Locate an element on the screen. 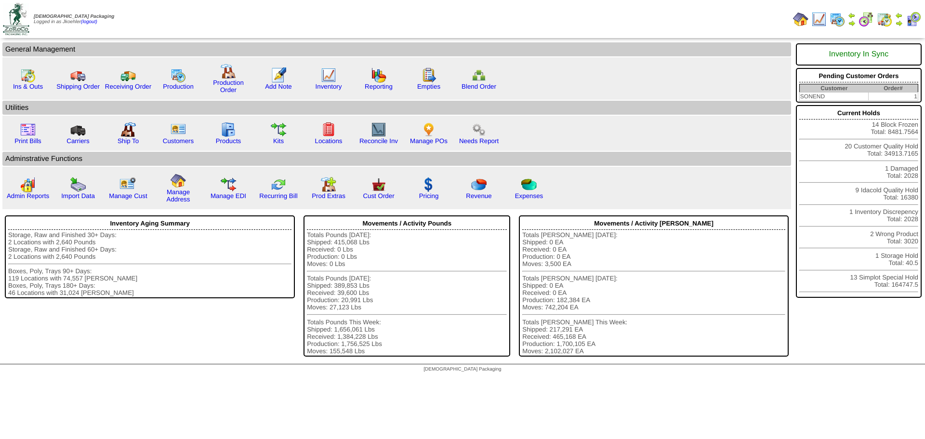 The width and height of the screenshot is (925, 439). img: truck3.gif is located at coordinates (78, 130).